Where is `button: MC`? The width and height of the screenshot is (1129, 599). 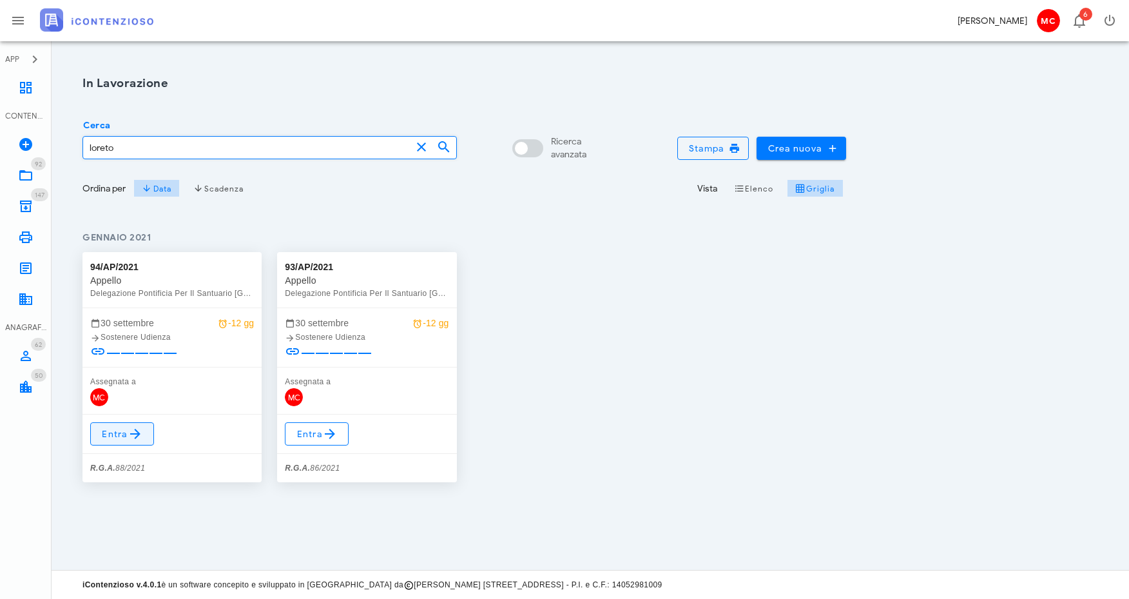
button: MC is located at coordinates (1048, 21).